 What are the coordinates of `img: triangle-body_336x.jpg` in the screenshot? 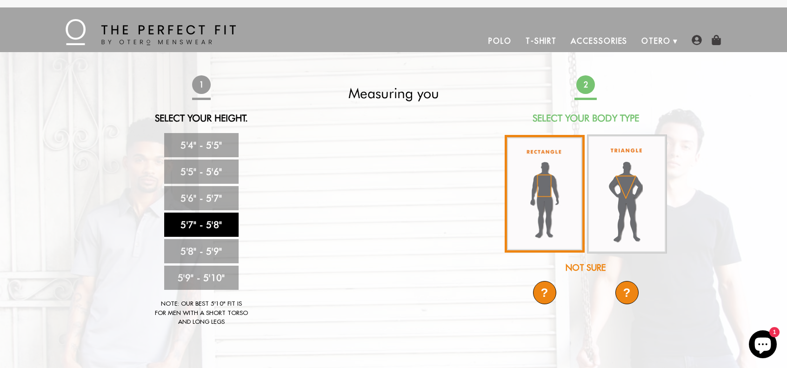 It's located at (627, 194).